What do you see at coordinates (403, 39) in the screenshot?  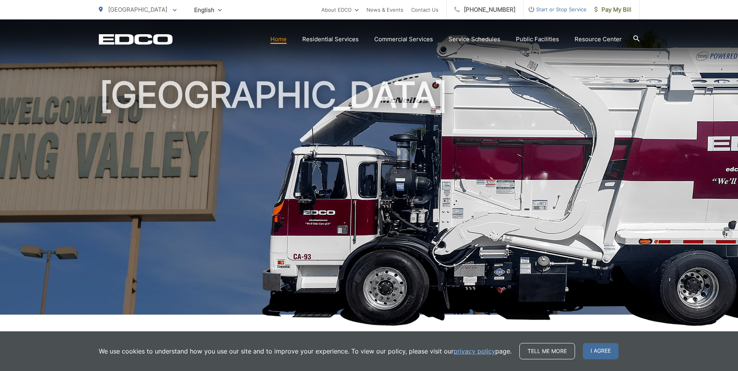 I see `a: Commercial Services` at bounding box center [403, 39].